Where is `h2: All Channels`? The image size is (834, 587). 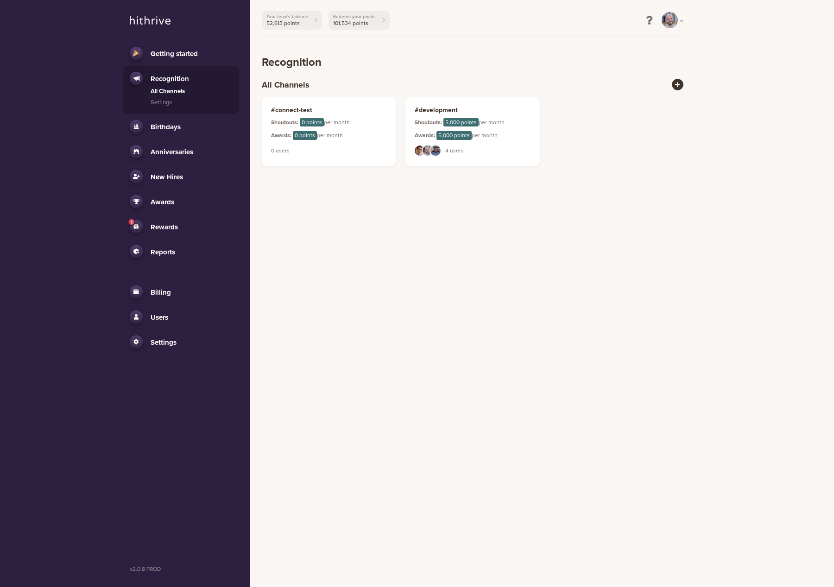
h2: All Channels is located at coordinates (285, 85).